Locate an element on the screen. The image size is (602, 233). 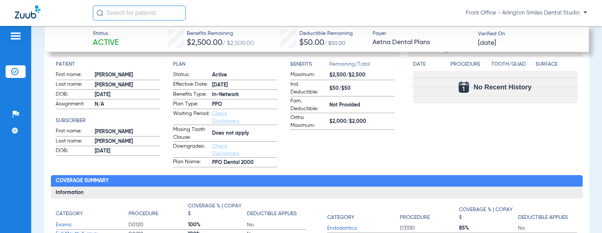
span: $2,500/$2,500 is located at coordinates (362, 75).